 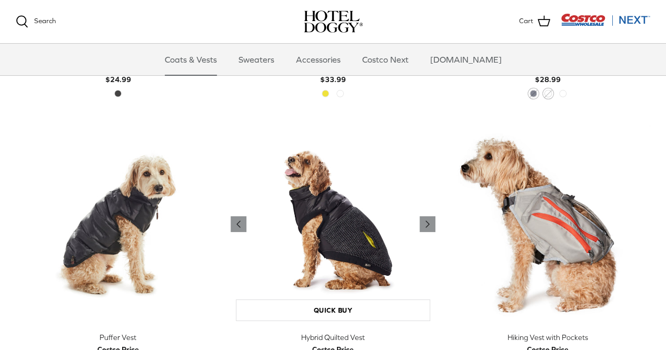 I want to click on span: Search, so click(x=45, y=21).